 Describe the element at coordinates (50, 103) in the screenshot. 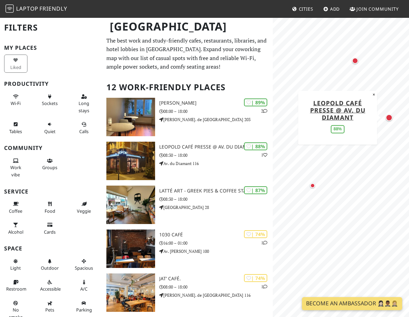

I see `span: Power sockets` at that location.